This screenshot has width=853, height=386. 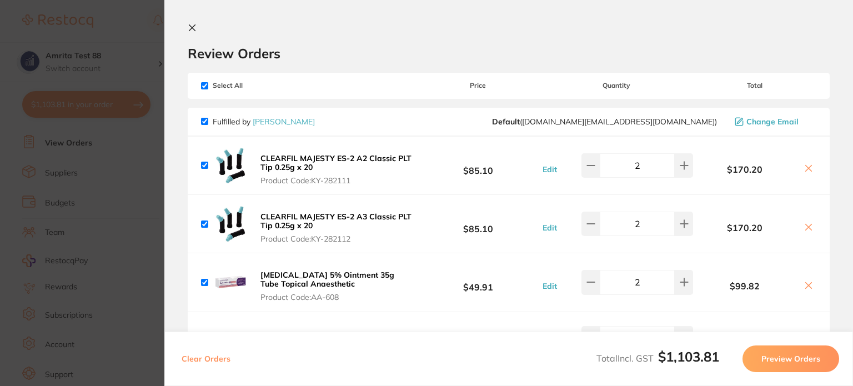 I want to click on img: Z3Q0eg, so click(x=230, y=165).